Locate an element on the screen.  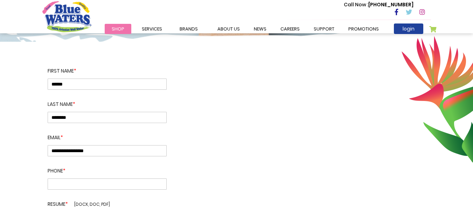
label: First name is located at coordinates (107, 73).